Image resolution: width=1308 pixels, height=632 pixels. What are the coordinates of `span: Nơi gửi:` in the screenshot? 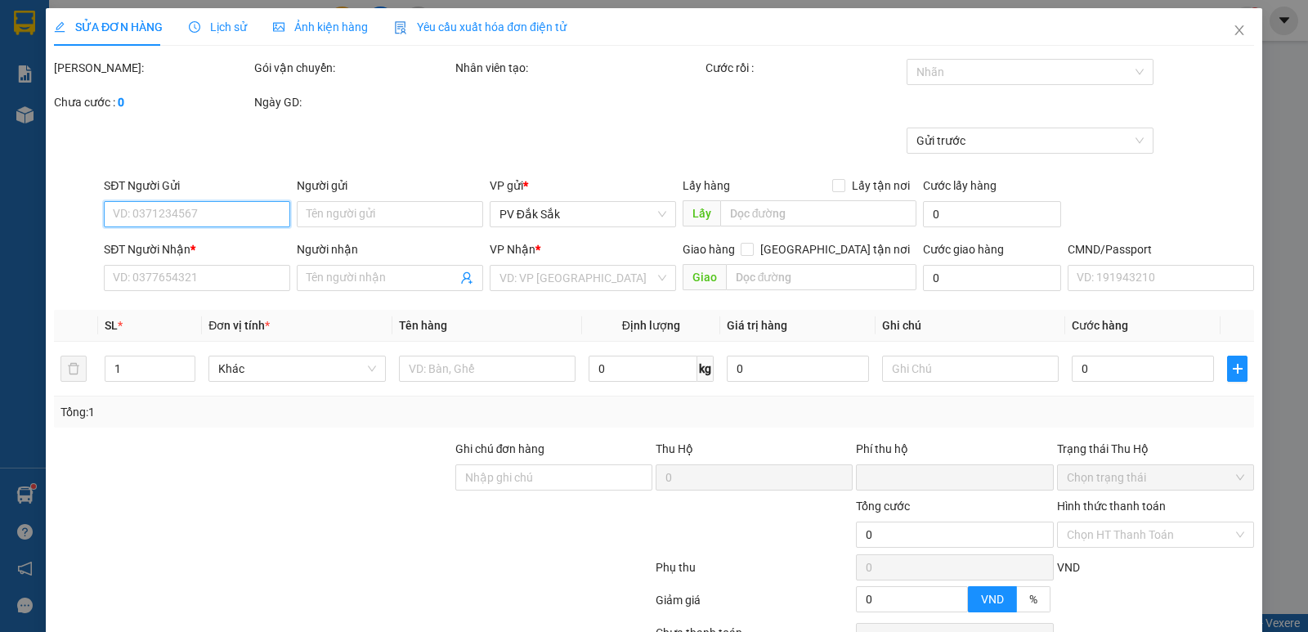 It's located at (25, 125).